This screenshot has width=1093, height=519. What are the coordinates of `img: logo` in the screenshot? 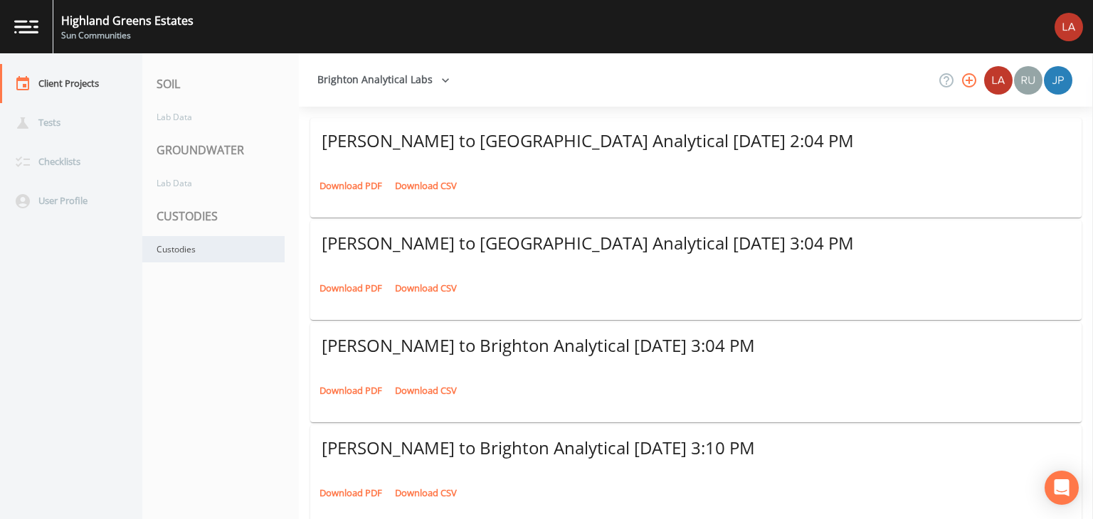 It's located at (26, 26).